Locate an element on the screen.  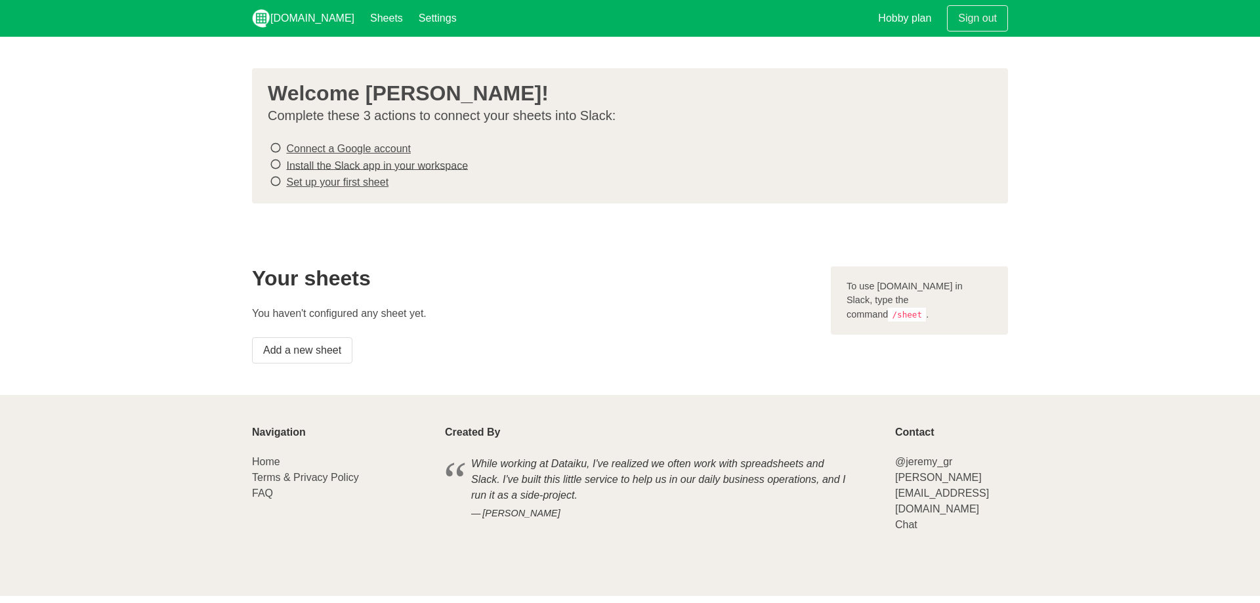
p: Complete these 3 actions to connect your sheets into Slack: is located at coordinates (625, 115).